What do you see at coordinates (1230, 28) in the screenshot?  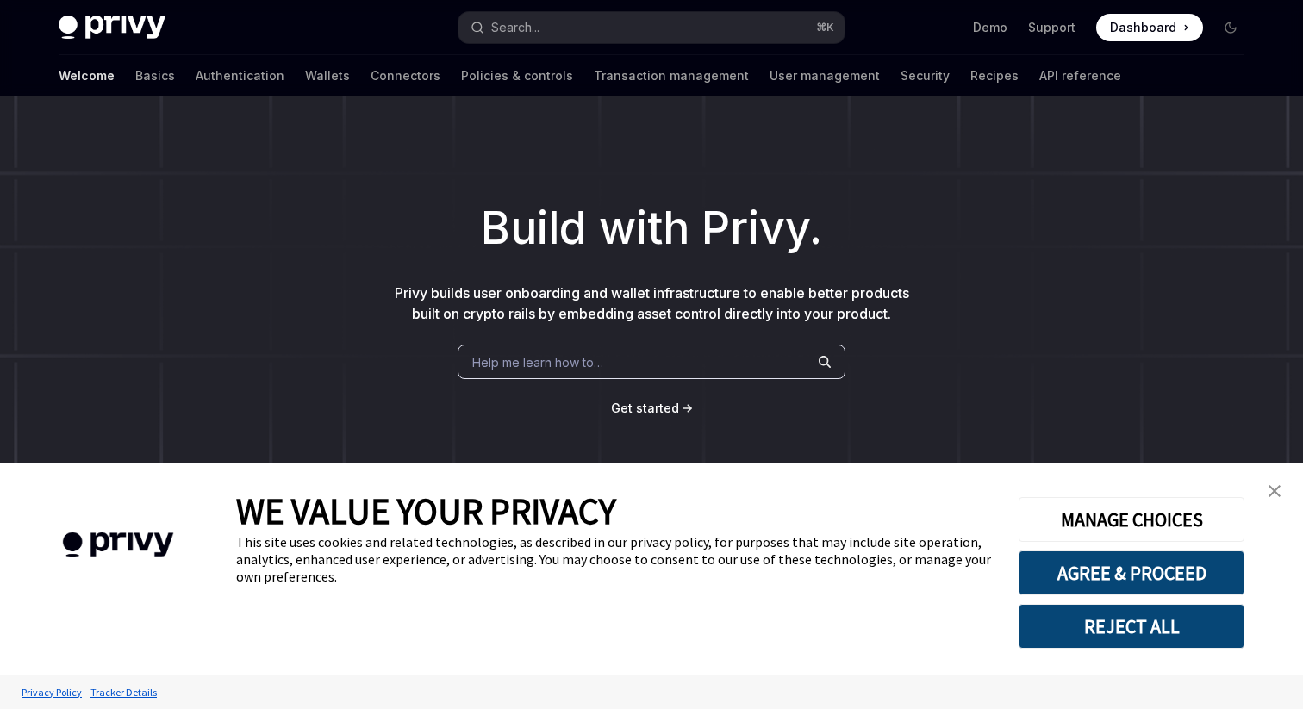 I see `button: Toggle dark mode` at bounding box center [1230, 28].